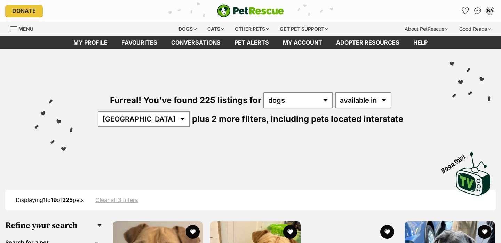 The width and height of the screenshot is (501, 243). I want to click on div: About PetRescue, so click(426, 29).